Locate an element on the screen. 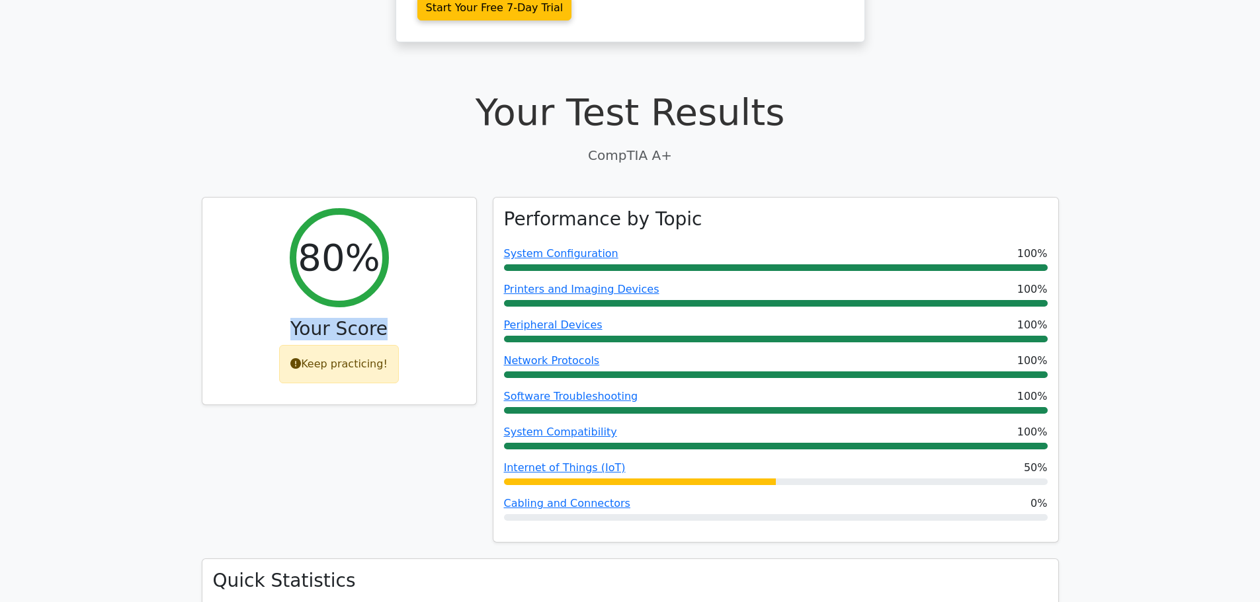  h3: Your Score is located at coordinates (339, 329).